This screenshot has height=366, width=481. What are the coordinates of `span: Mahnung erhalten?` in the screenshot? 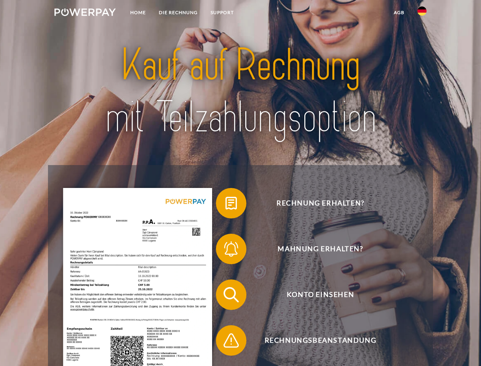 It's located at (320, 249).